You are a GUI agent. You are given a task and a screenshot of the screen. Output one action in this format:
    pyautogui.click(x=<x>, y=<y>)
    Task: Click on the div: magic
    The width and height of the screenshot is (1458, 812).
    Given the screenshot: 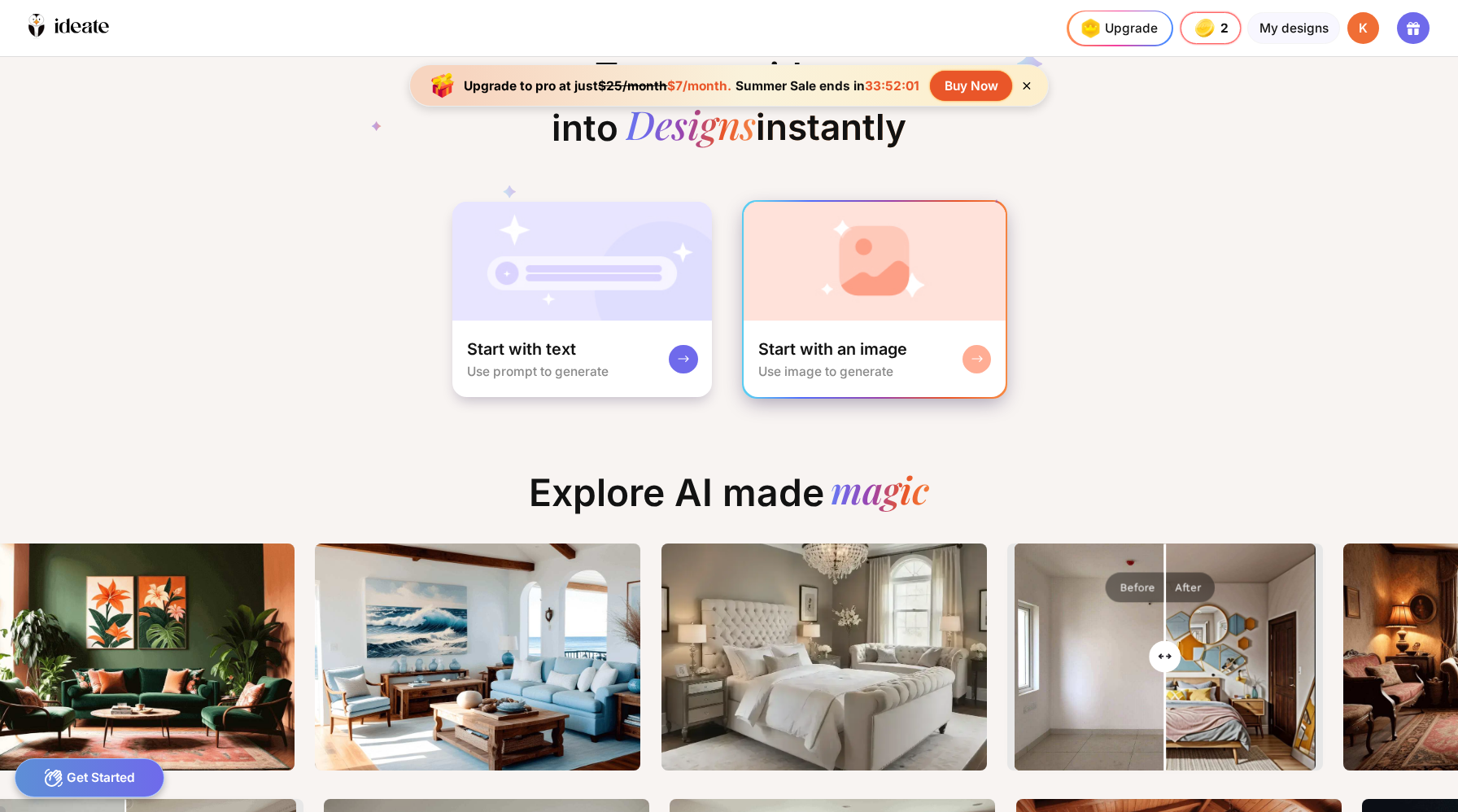 What is the action you would take?
    pyautogui.click(x=879, y=492)
    